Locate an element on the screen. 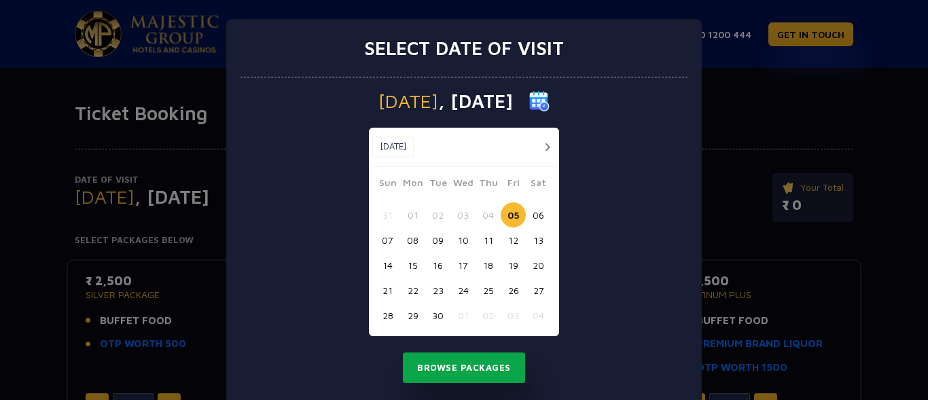  button: 10 is located at coordinates (463, 240).